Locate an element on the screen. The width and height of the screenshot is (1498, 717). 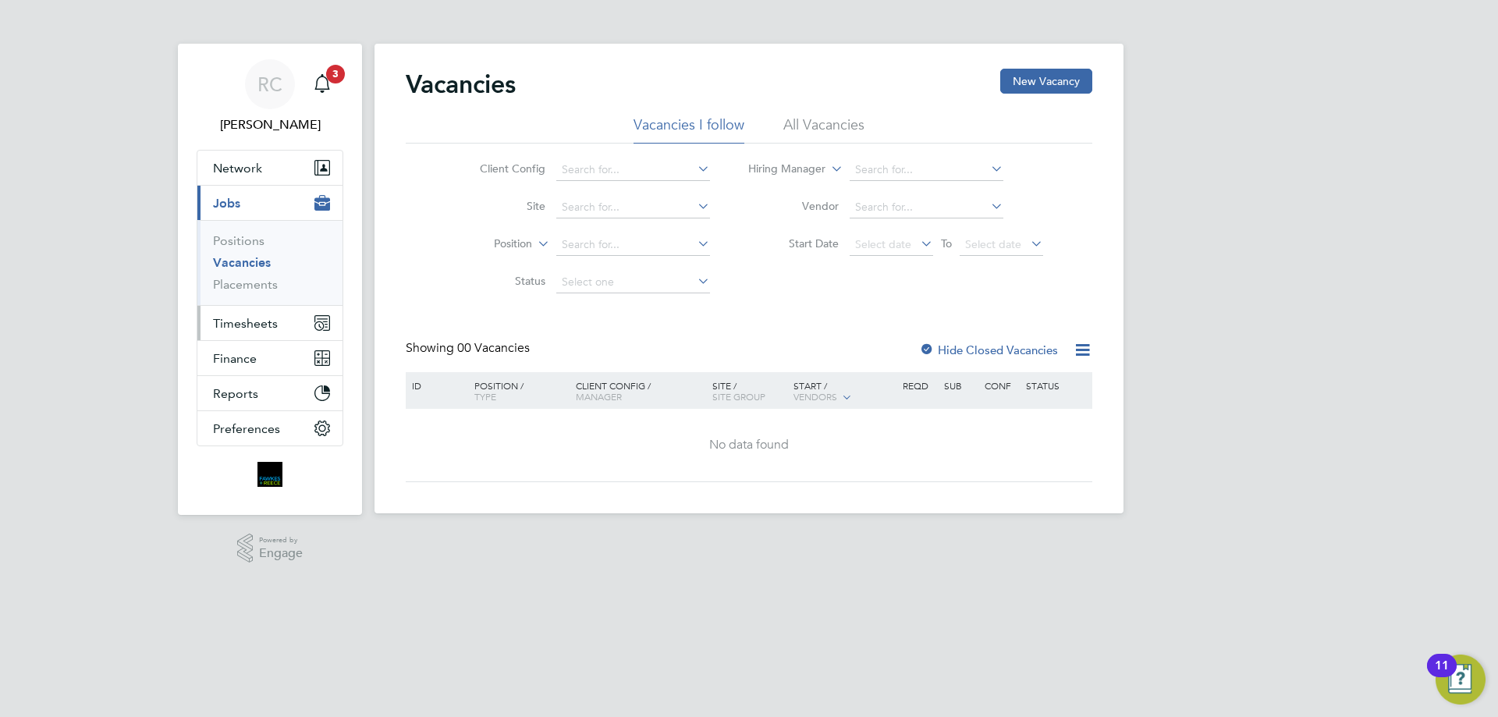
img: bromak-logo-retina.png is located at coordinates (270, 474).